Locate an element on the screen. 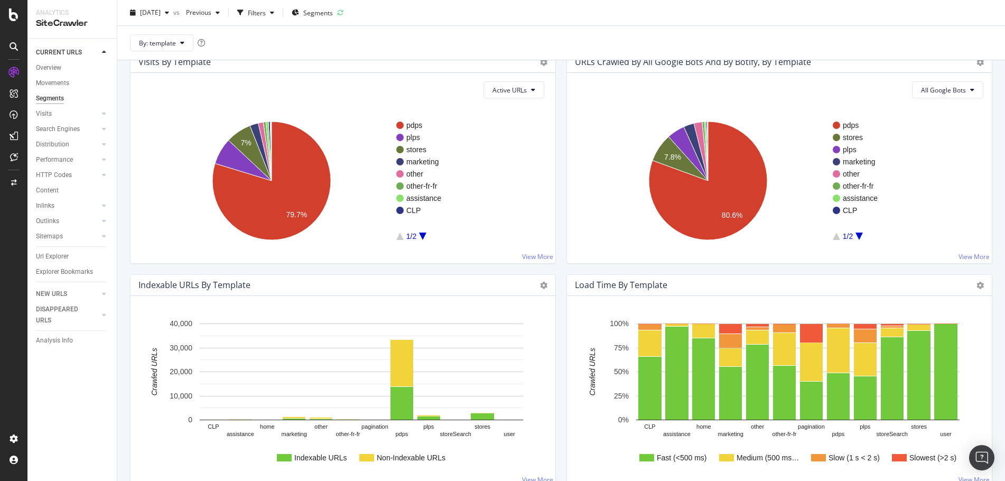  text: Fast (<500 ms) is located at coordinates (682, 458).